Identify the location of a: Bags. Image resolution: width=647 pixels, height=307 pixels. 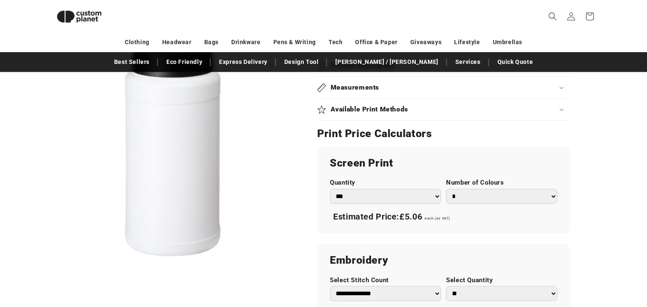
(211, 42).